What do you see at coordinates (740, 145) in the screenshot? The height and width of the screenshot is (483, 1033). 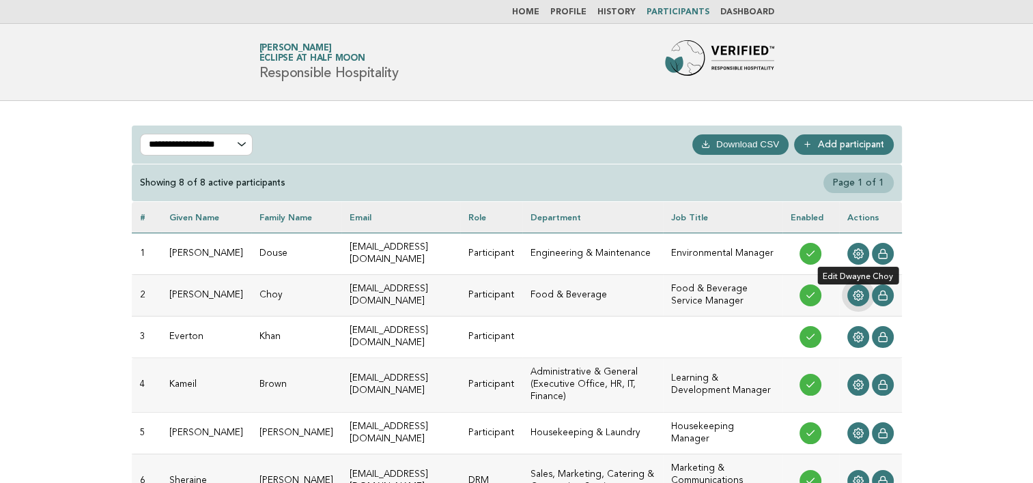 I see `button: Download CSV` at bounding box center [740, 145].